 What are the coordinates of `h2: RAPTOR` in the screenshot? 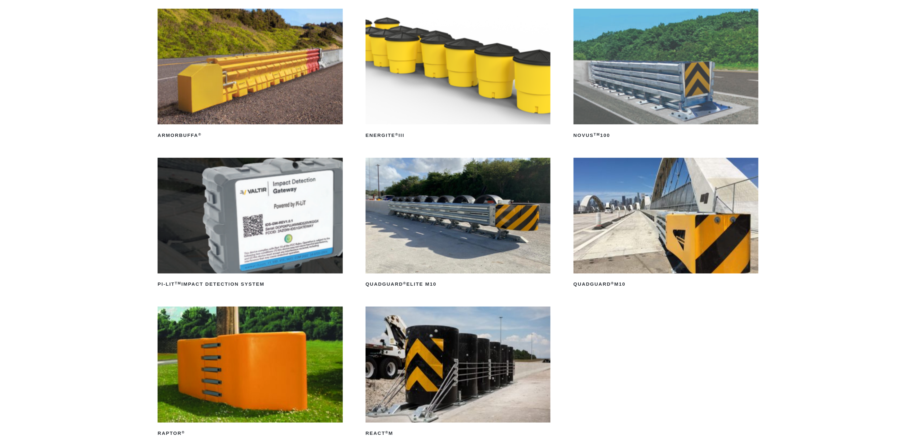 It's located at (250, 433).